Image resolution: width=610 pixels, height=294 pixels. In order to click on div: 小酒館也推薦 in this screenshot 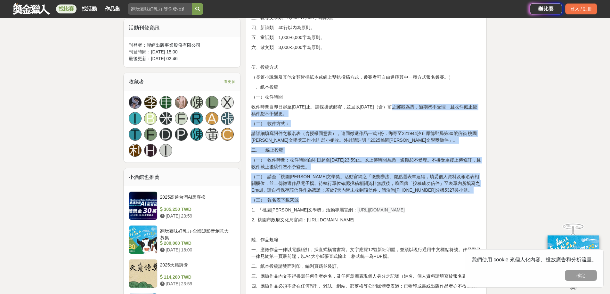, I will do `click(182, 177)`.